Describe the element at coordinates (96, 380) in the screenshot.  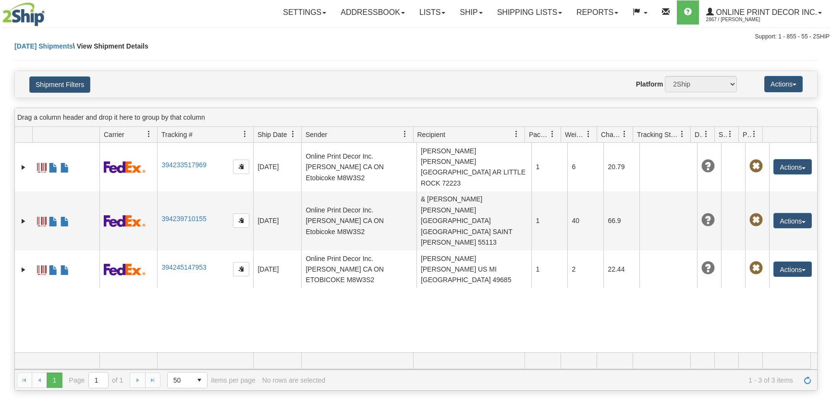
I see `span: Page of 1` at that location.